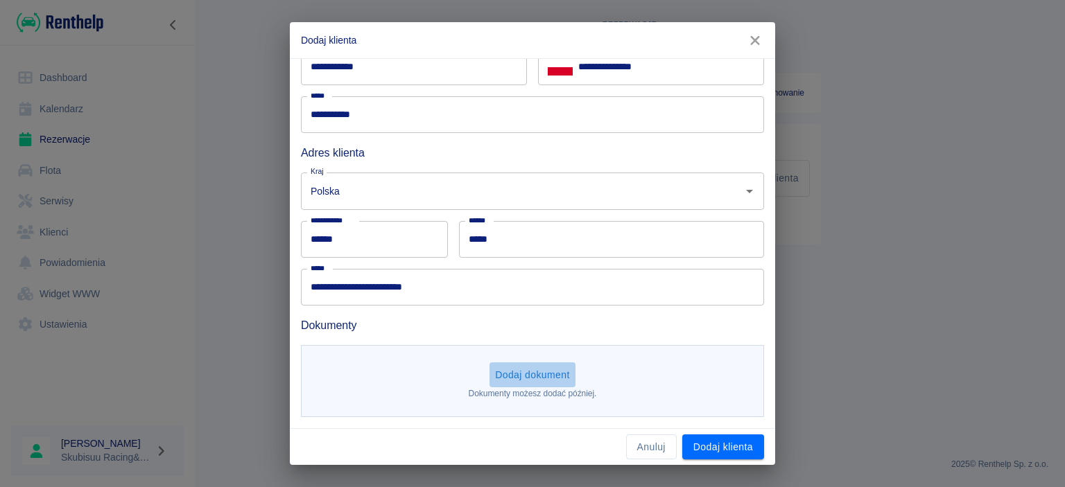  What do you see at coordinates (317, 171) in the screenshot?
I see `label: Kraj` at bounding box center [317, 171].